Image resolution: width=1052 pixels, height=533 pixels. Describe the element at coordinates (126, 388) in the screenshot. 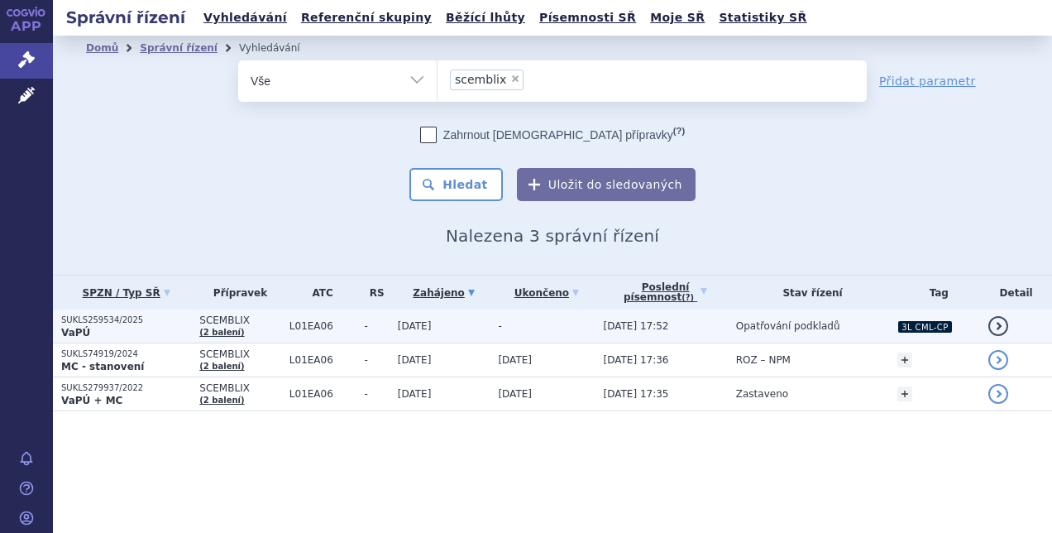

I see `p: SUKLS279937/2022` at that location.